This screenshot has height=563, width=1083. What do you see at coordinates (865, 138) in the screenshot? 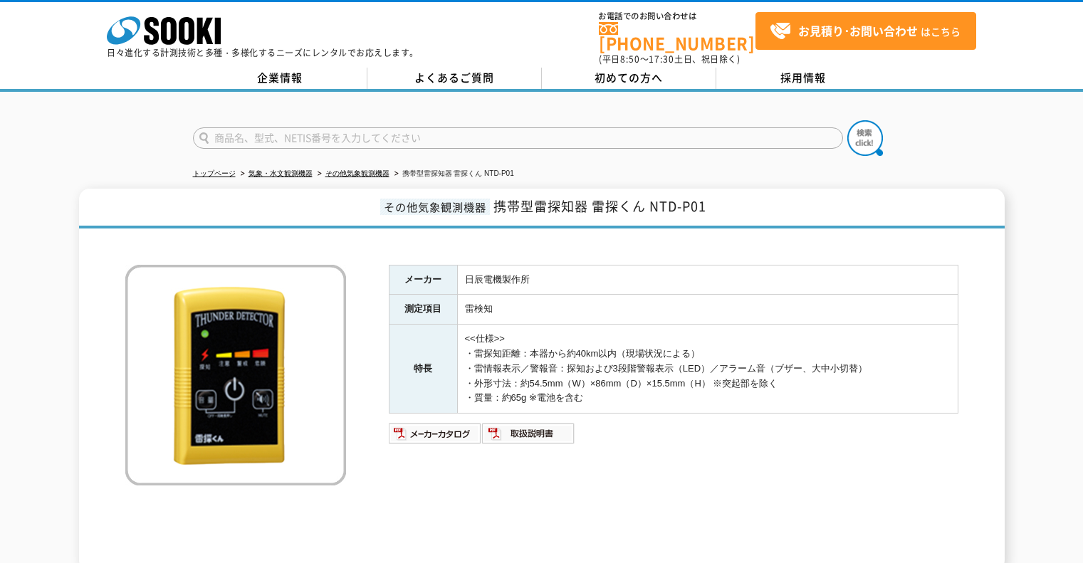
I see `img: btn_search.png` at bounding box center [865, 138].